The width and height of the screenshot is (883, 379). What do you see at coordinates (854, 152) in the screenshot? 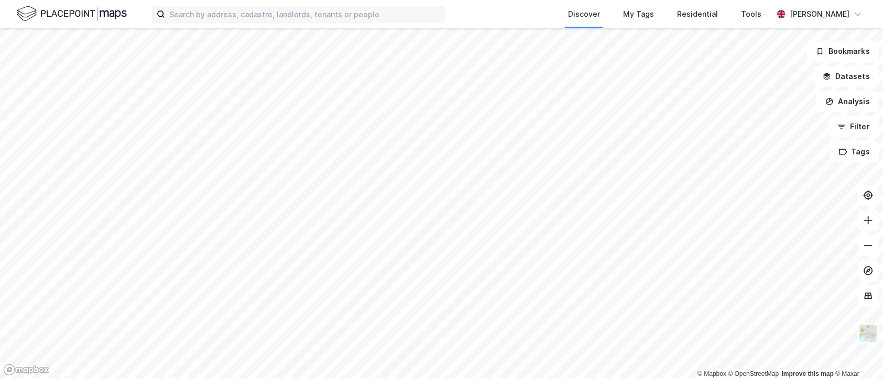
I see `button: Tags` at bounding box center [854, 152].